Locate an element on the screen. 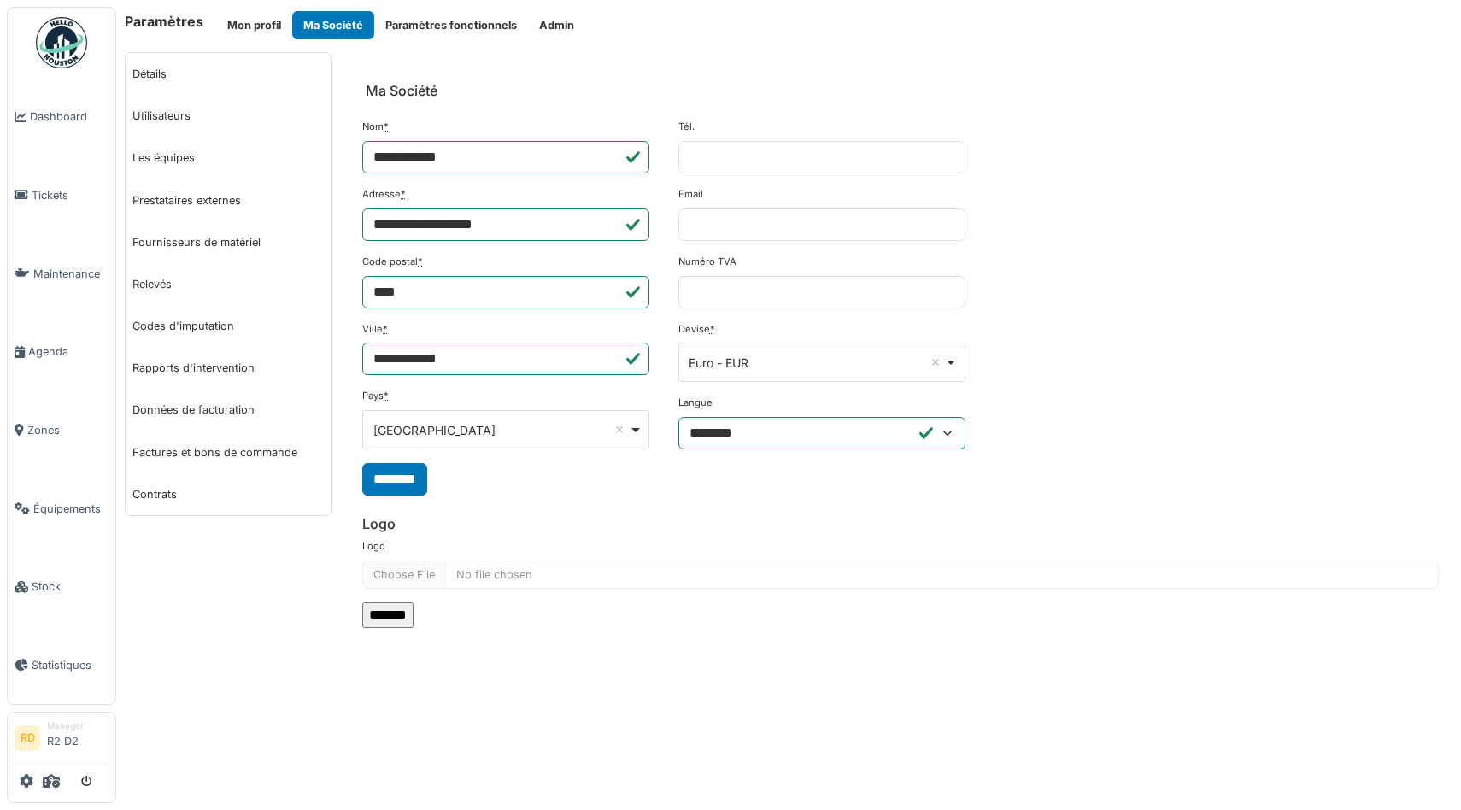 The width and height of the screenshot is (1461, 810). a: Stock is located at coordinates (62, 587).